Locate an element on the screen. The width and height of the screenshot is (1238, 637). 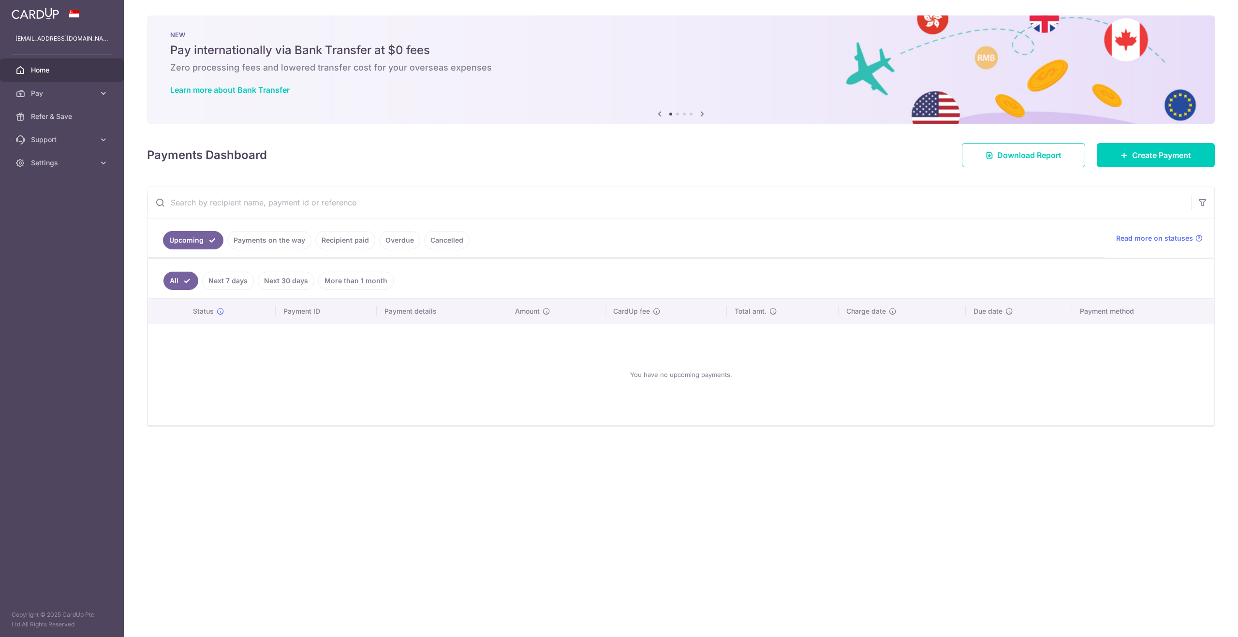
span: Refer & Save is located at coordinates (63, 117).